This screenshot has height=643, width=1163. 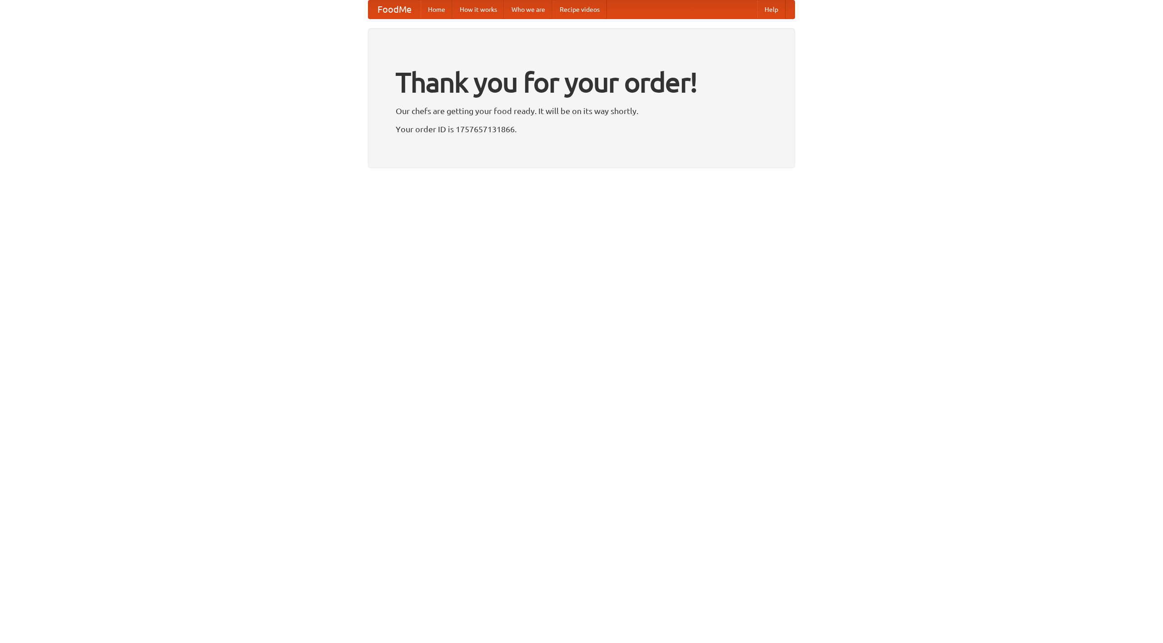 What do you see at coordinates (436, 10) in the screenshot?
I see `a: Home` at bounding box center [436, 10].